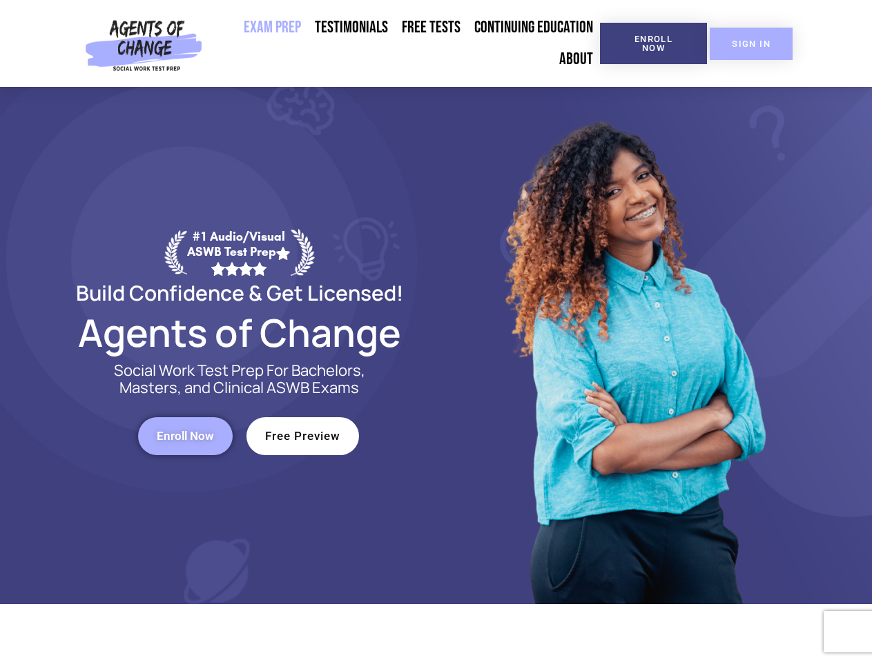 This screenshot has width=872, height=662. I want to click on h2: Build Confidence & Get Licensed!, so click(239, 293).